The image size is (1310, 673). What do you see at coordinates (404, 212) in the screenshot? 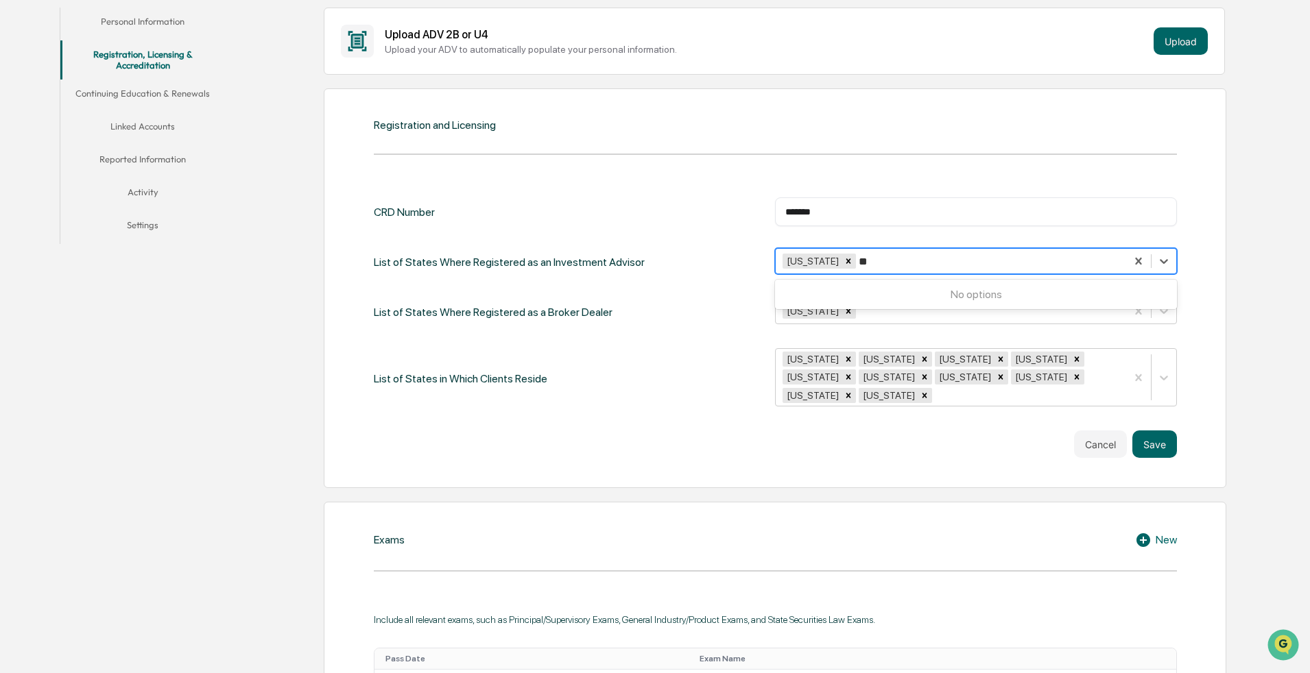
I see `div: CRD Number` at bounding box center [404, 212].